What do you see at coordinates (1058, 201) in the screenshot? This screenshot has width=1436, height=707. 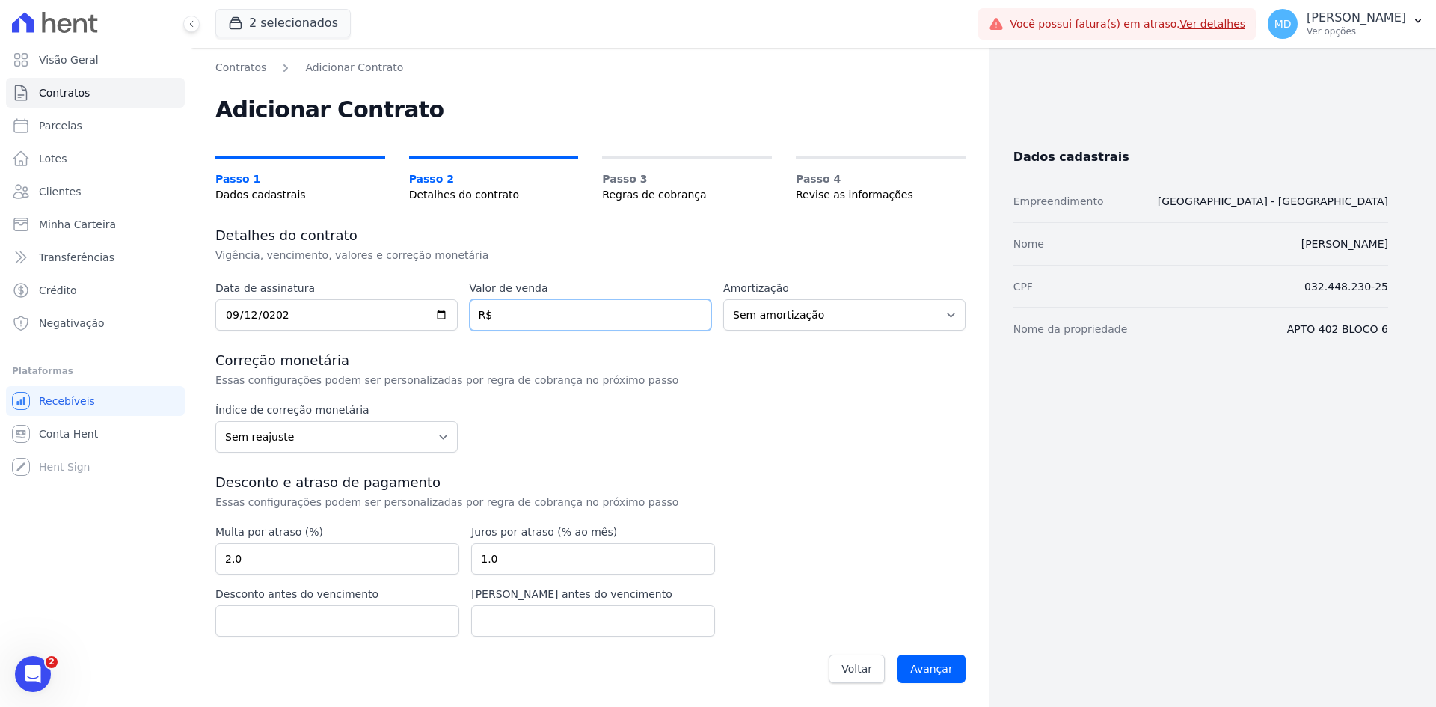 I see `dt: Empreendimento` at bounding box center [1058, 201].